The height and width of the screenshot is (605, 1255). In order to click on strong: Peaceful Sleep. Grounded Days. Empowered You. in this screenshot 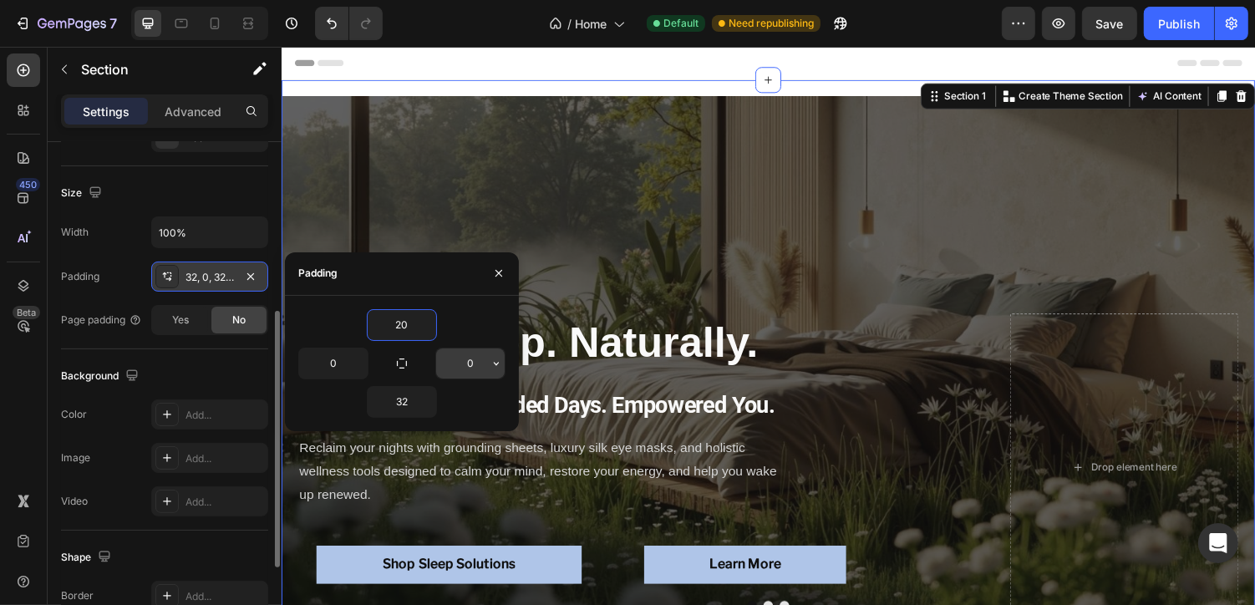, I will do `click(263, 369)`.